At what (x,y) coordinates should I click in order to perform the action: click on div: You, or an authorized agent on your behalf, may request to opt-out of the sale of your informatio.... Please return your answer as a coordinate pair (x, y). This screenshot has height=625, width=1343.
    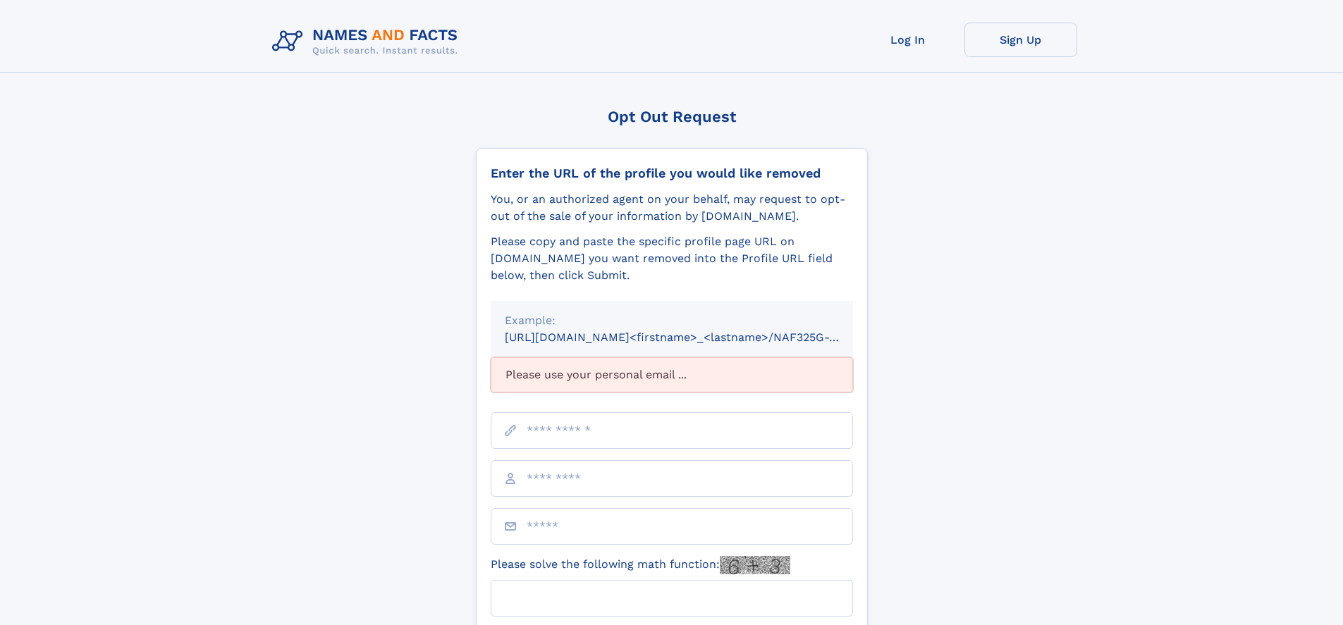
    Looking at the image, I should click on (672, 208).